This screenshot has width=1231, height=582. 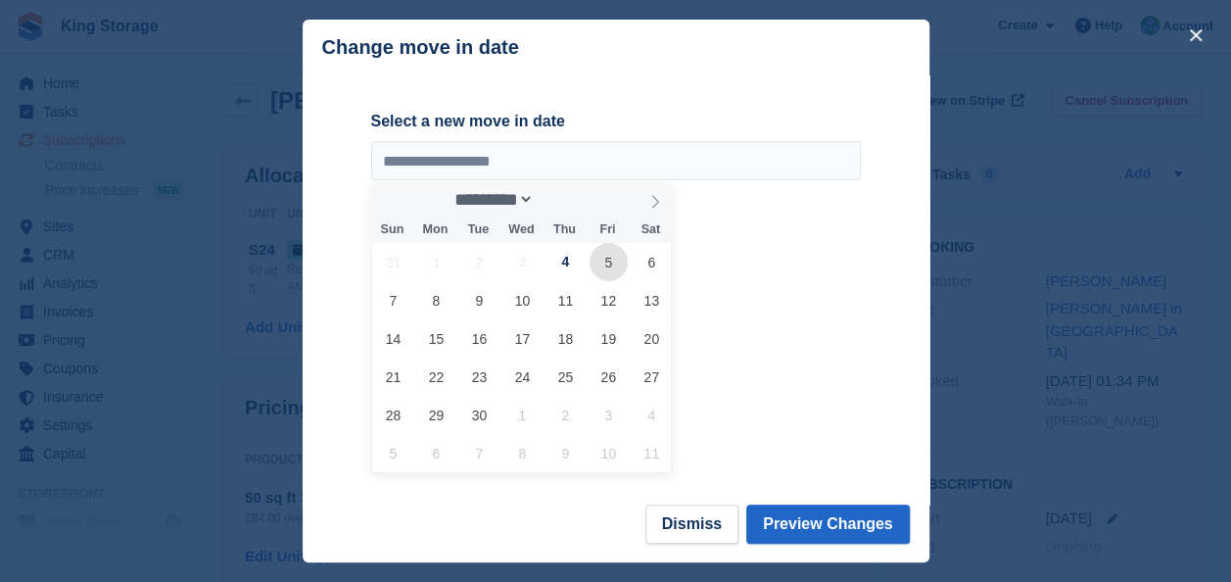 What do you see at coordinates (479, 261) in the screenshot?
I see `span: September 2, 2025` at bounding box center [479, 261].